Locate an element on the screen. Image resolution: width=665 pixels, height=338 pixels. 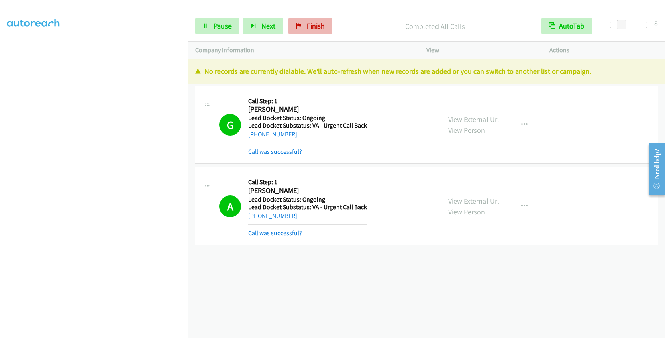
span: Finish is located at coordinates (316, 26).